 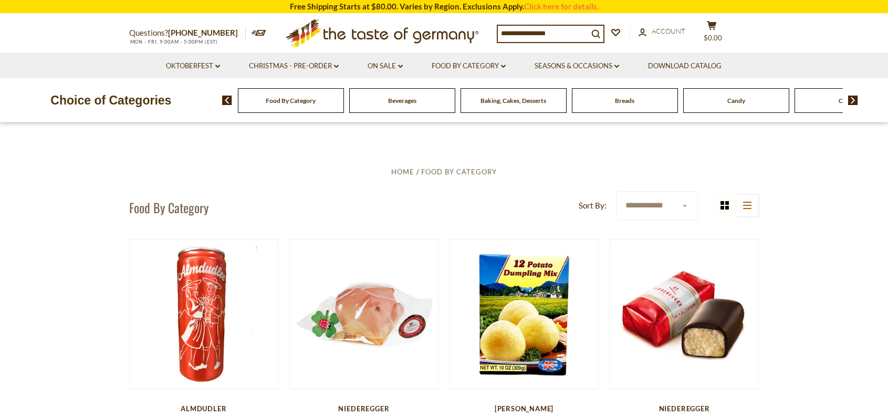 I want to click on a: Candy, so click(x=736, y=100).